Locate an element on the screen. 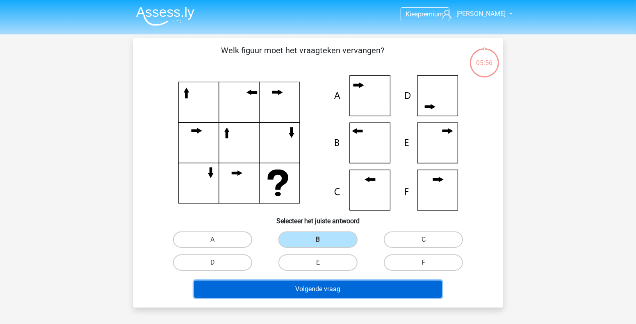 The height and width of the screenshot is (324, 636). label: F is located at coordinates (423, 263).